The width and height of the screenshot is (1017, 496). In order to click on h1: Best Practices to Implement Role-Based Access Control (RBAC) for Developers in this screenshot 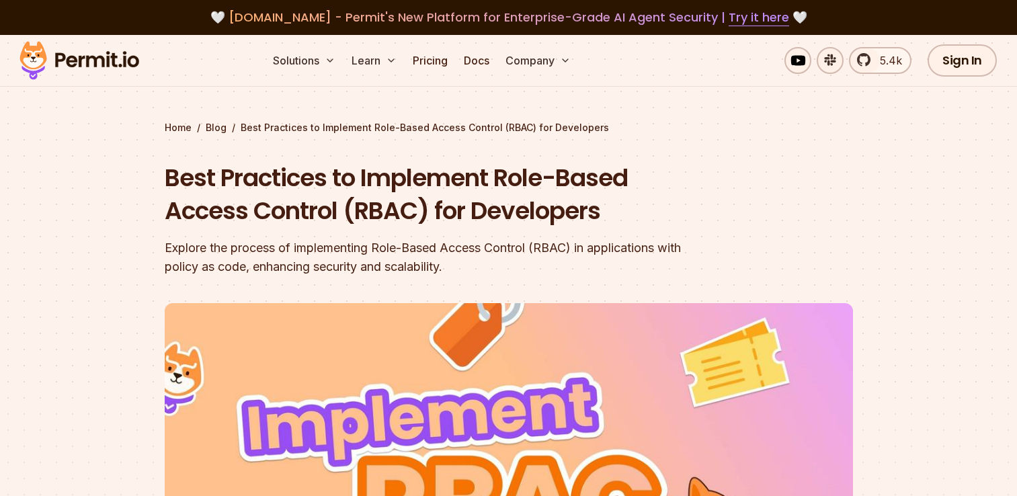, I will do `click(423, 194)`.